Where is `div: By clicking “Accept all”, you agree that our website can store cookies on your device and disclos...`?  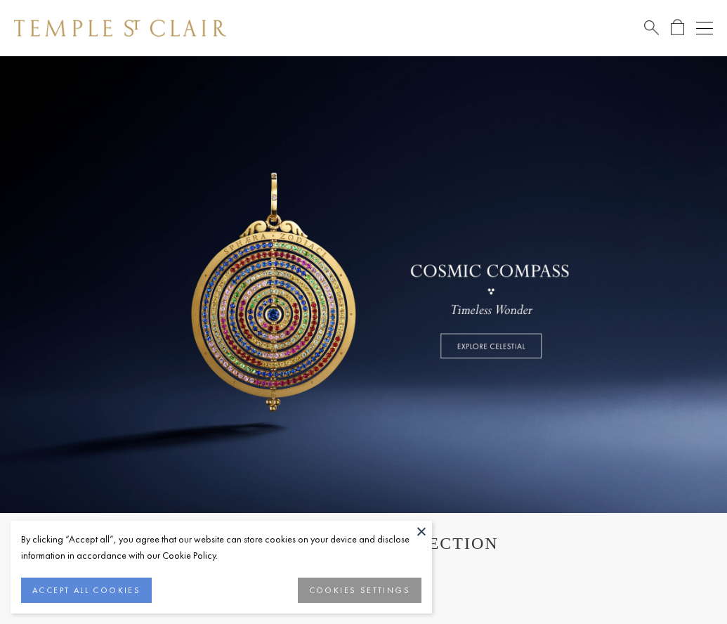 div: By clicking “Accept all”, you agree that our website can store cookies on your device and disclos... is located at coordinates (221, 547).